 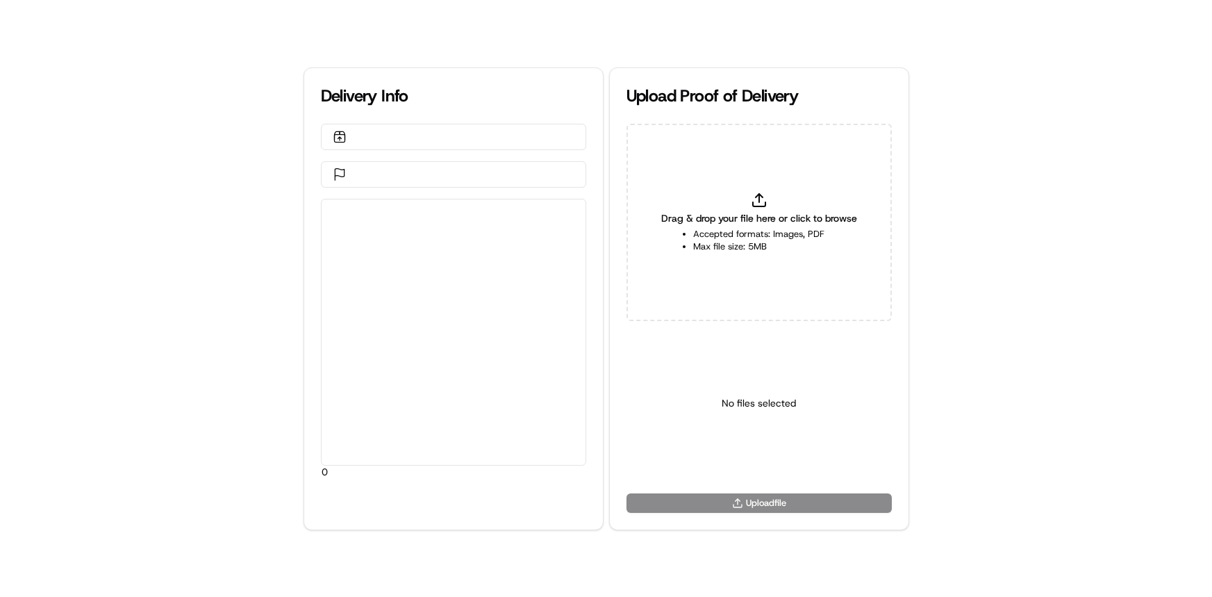 I want to click on span: Drag & drop your file here or click to browse, so click(x=759, y=218).